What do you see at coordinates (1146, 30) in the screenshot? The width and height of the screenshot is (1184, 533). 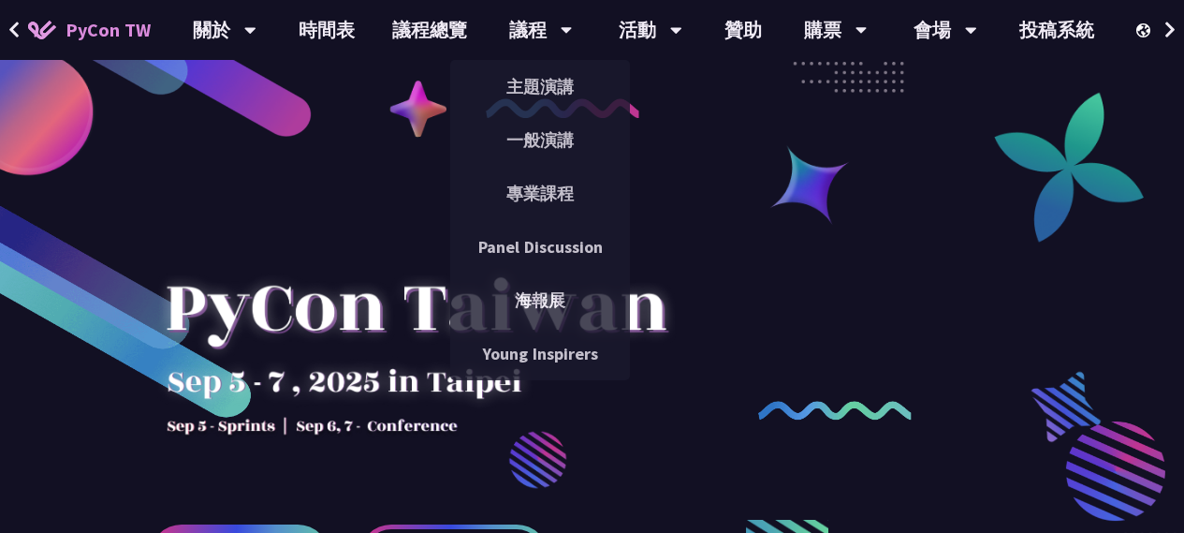 I see `img: Locale Icon` at bounding box center [1146, 30].